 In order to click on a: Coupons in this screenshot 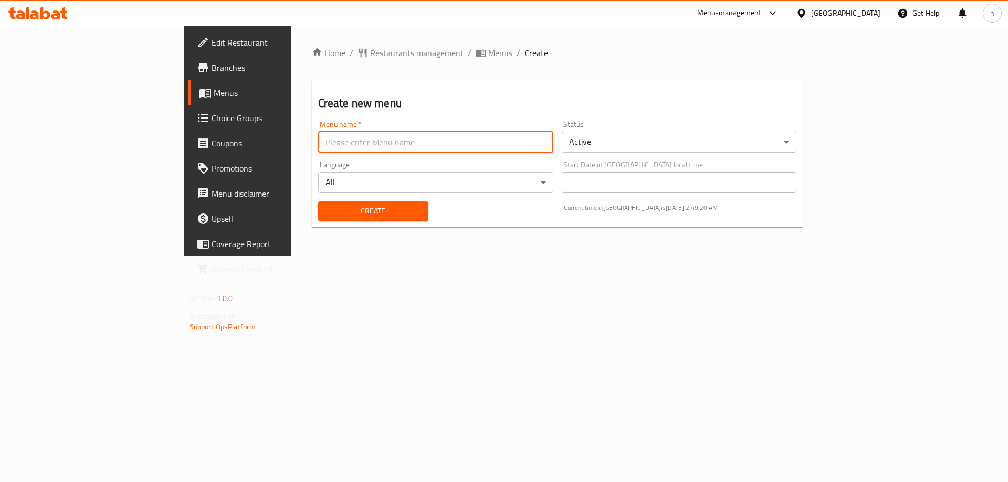, I will do `click(270, 143)`.